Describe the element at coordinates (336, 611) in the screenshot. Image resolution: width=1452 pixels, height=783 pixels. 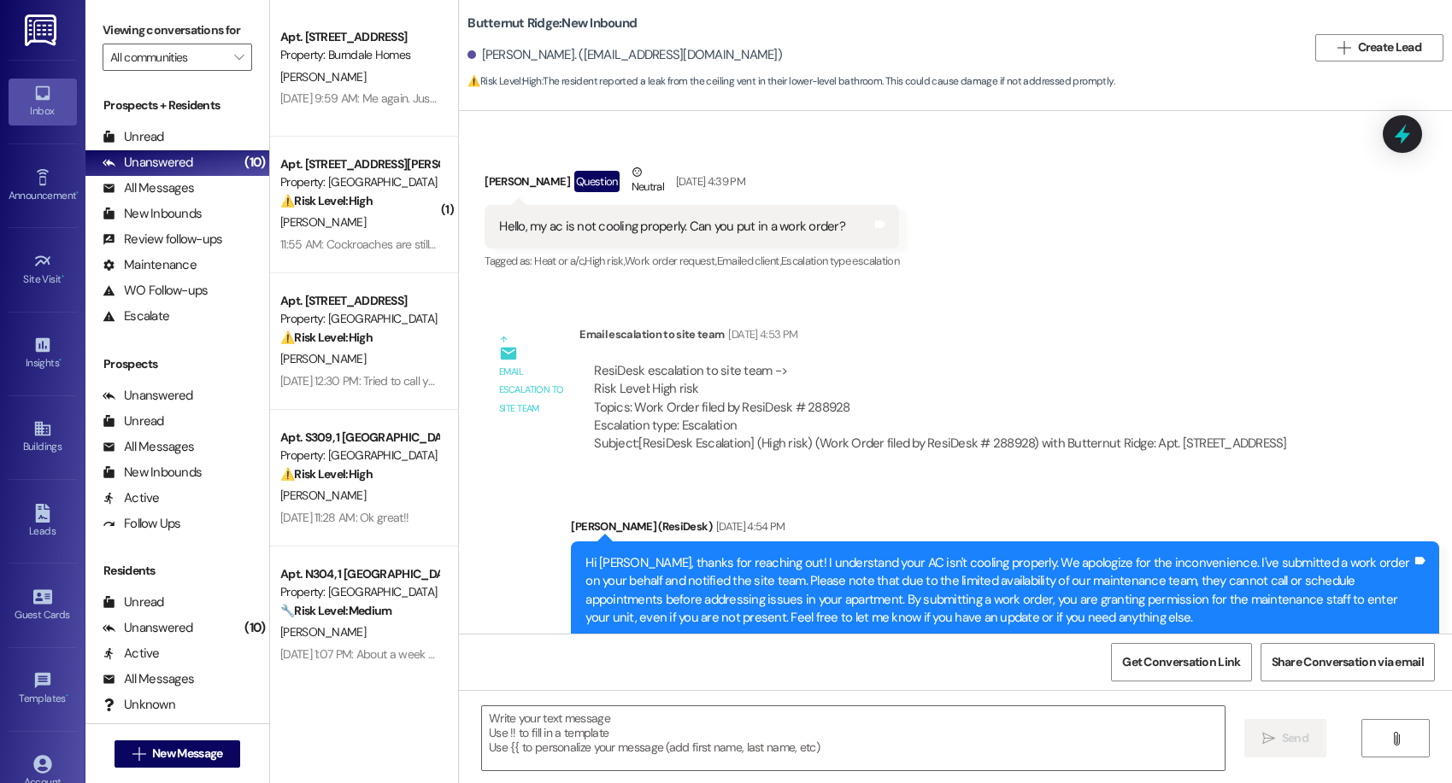
I see `strong: 🔧 Risk Level: Medium` at that location.